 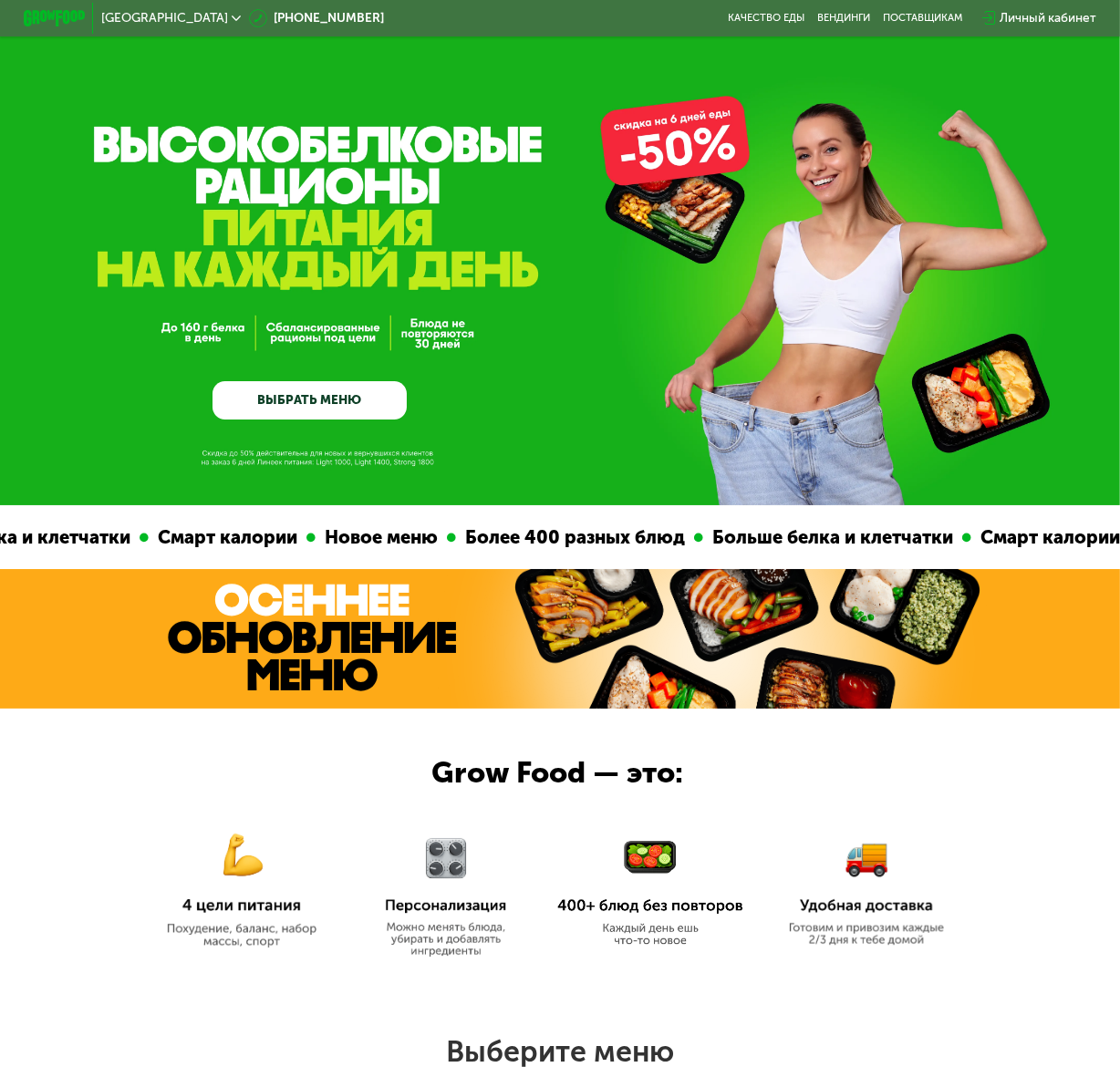 I want to click on a: Вендинги, so click(x=844, y=18).